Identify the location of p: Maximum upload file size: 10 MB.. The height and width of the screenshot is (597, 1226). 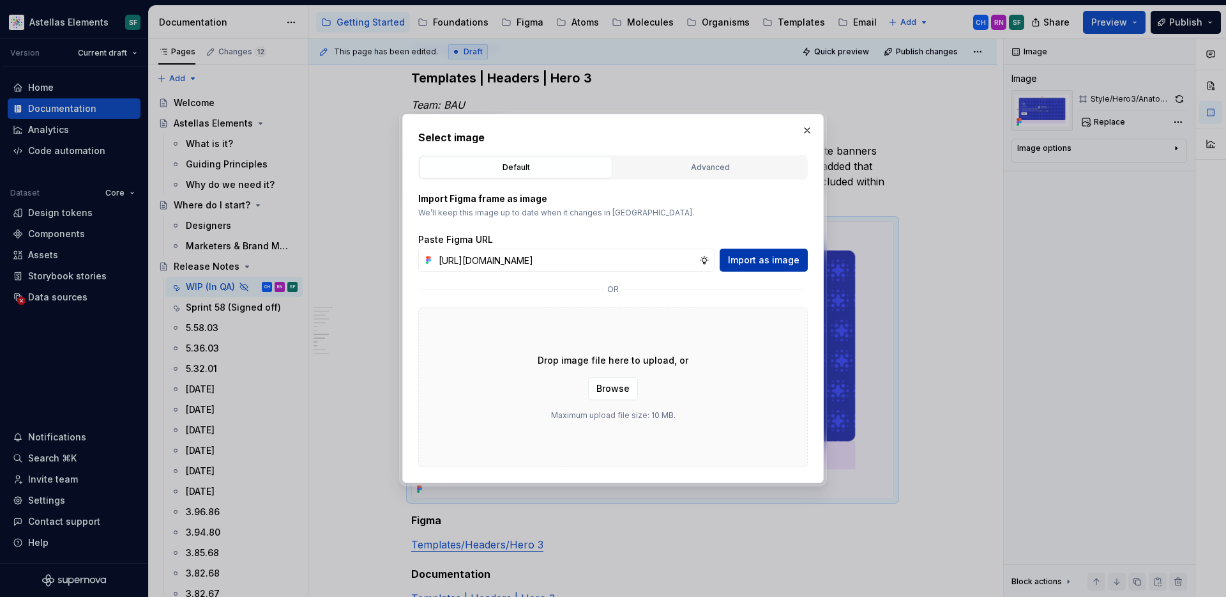
(613, 415).